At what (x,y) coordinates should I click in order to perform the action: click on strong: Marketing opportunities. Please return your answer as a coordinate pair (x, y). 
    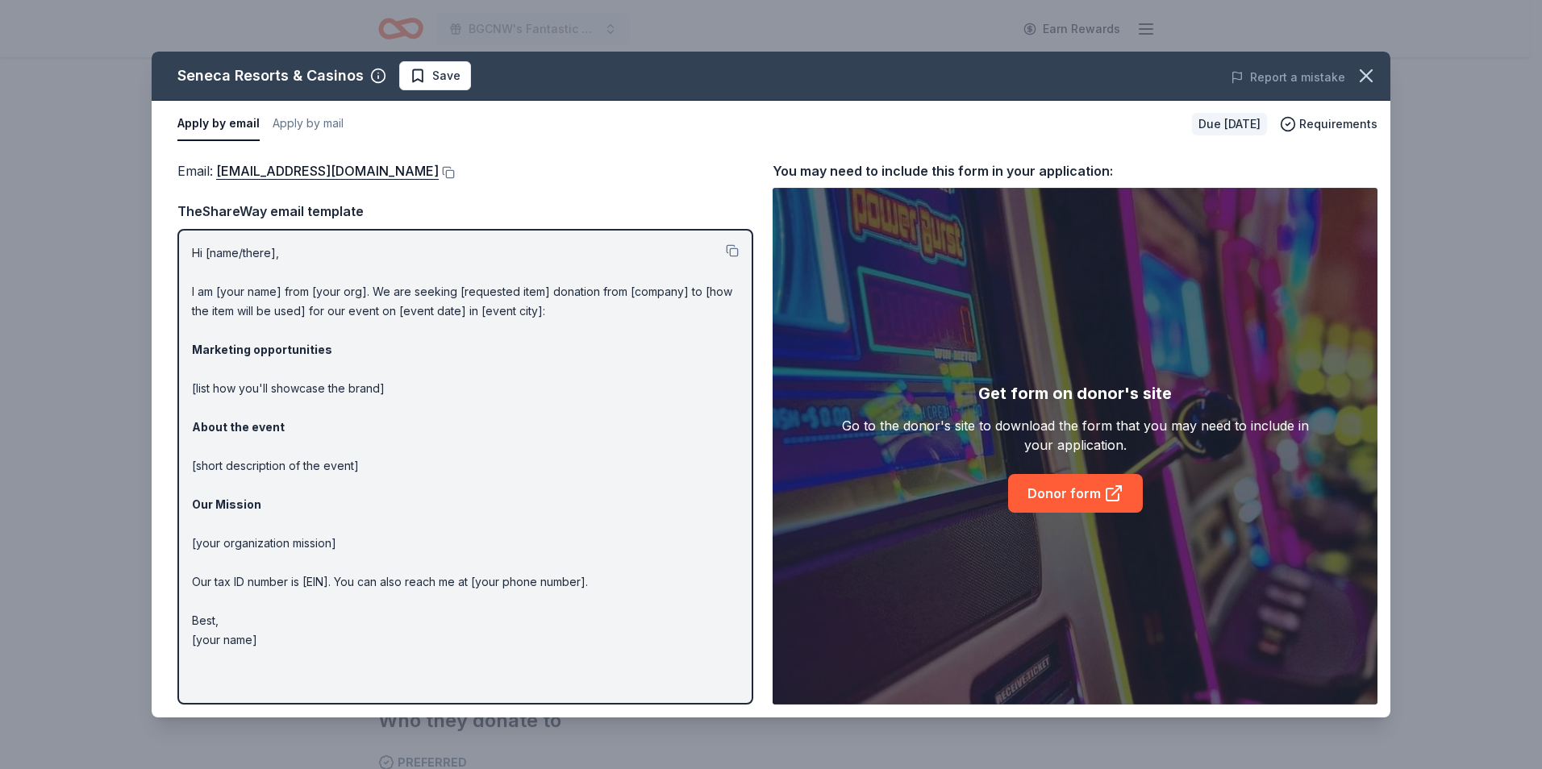
    Looking at the image, I should click on (262, 349).